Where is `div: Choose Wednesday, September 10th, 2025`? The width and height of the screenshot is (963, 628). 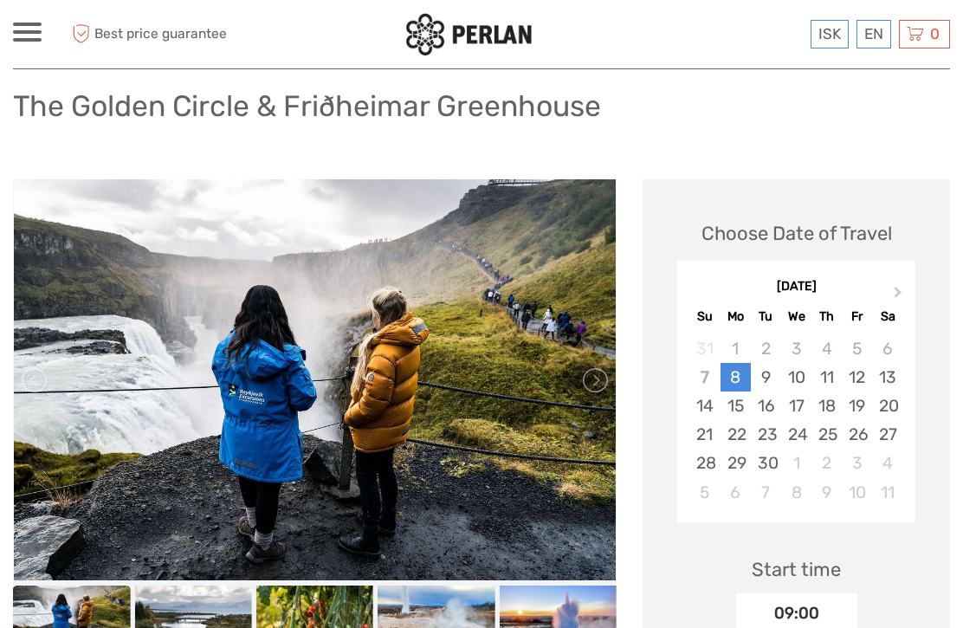 div: Choose Wednesday, September 10th, 2025 is located at coordinates (796, 377).